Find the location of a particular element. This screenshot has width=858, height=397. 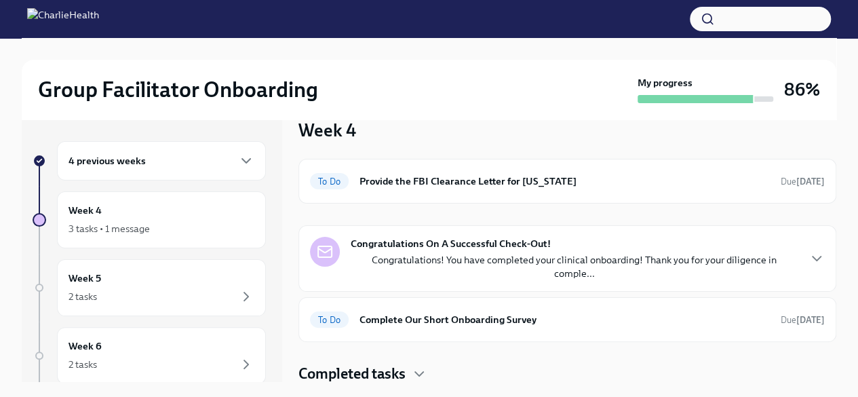

span: September 2nd, 2025 09:00 is located at coordinates (802, 181).